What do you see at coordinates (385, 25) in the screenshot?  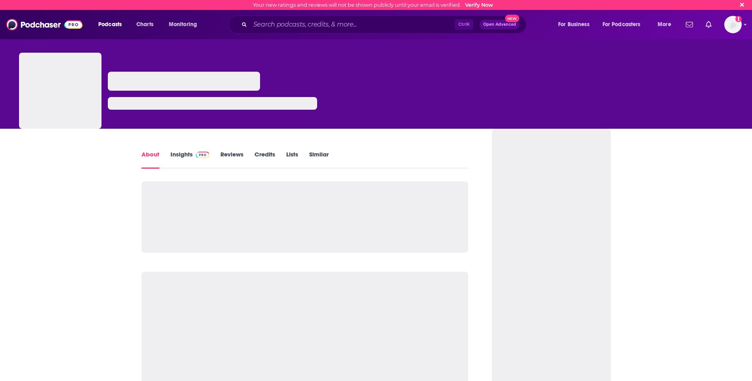 I see `div: Search podcasts, credits, & more...` at bounding box center [385, 25].